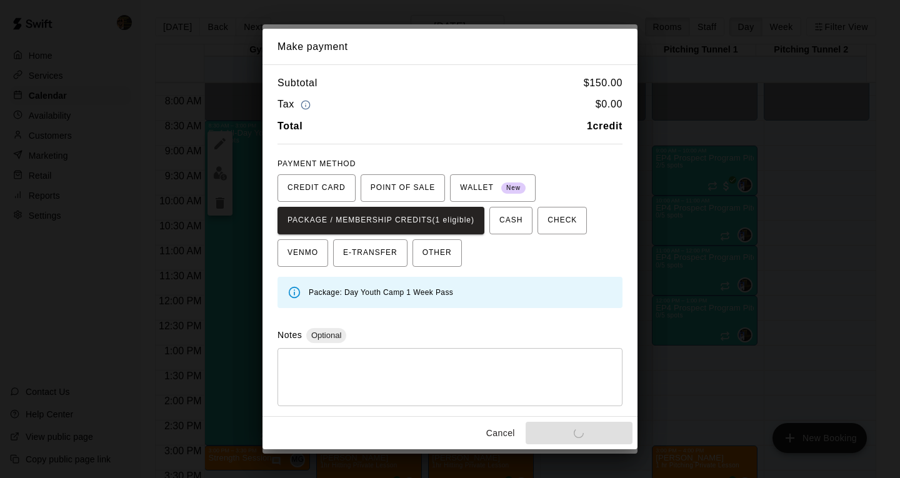 This screenshot has width=900, height=478. I want to click on span: E-TRANSFER, so click(370, 253).